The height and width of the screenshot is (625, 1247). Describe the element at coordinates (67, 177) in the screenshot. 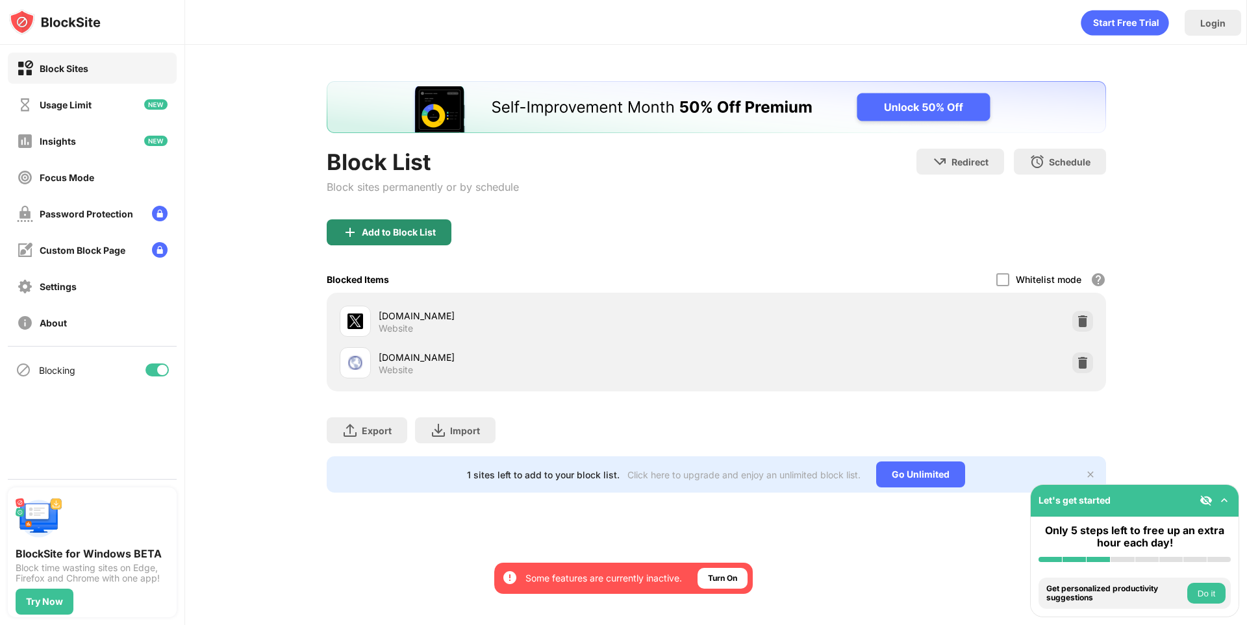

I see `div: Focus Mode` at that location.